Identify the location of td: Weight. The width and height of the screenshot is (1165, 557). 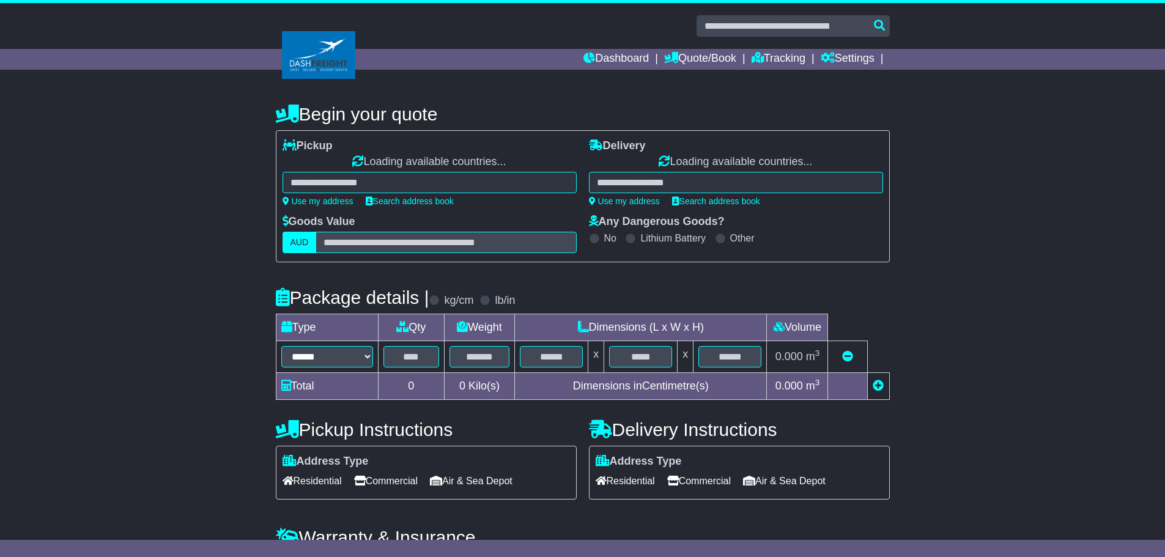
(479, 328).